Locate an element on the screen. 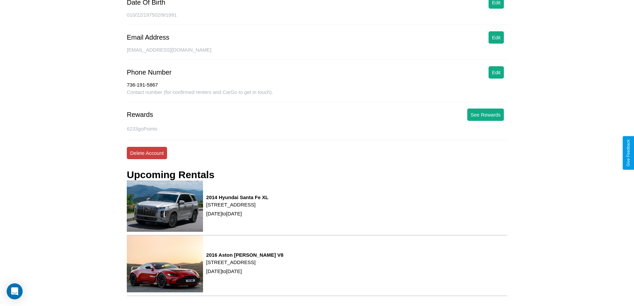 The width and height of the screenshot is (634, 306). div: Open Intercom Messenger is located at coordinates (15, 291).